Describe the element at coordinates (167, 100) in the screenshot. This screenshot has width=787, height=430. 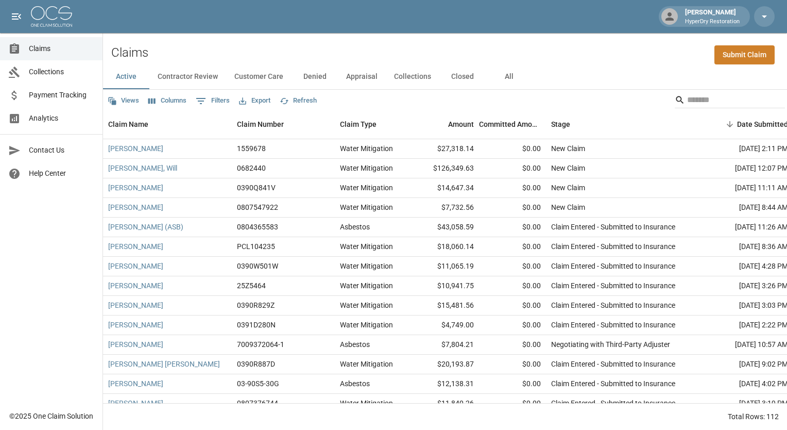
I see `button: Select columns` at that location.